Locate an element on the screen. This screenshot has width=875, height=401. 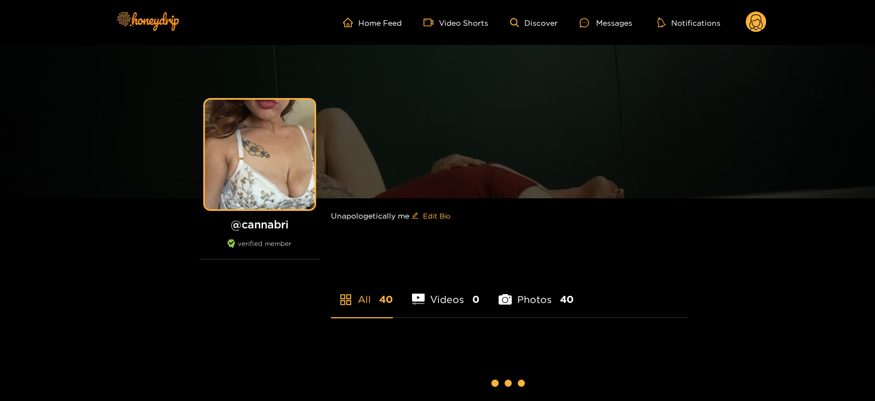
span: appstore is located at coordinates (346, 300).